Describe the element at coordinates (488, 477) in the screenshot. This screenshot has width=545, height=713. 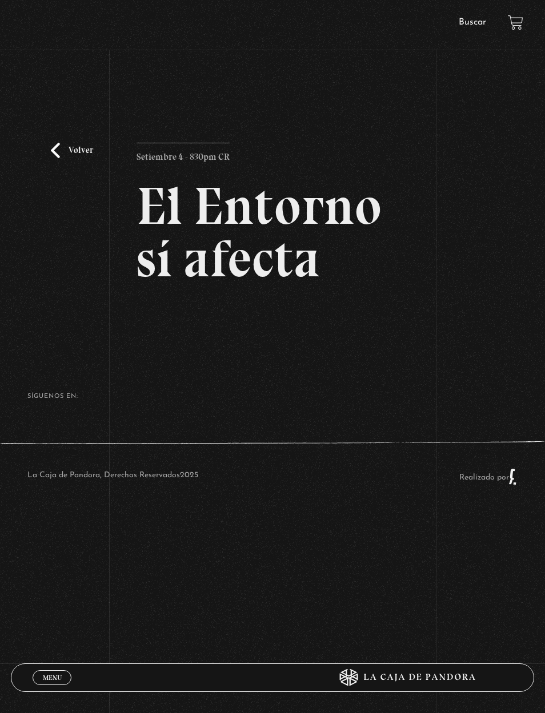
I see `a: Realizado por` at that location.